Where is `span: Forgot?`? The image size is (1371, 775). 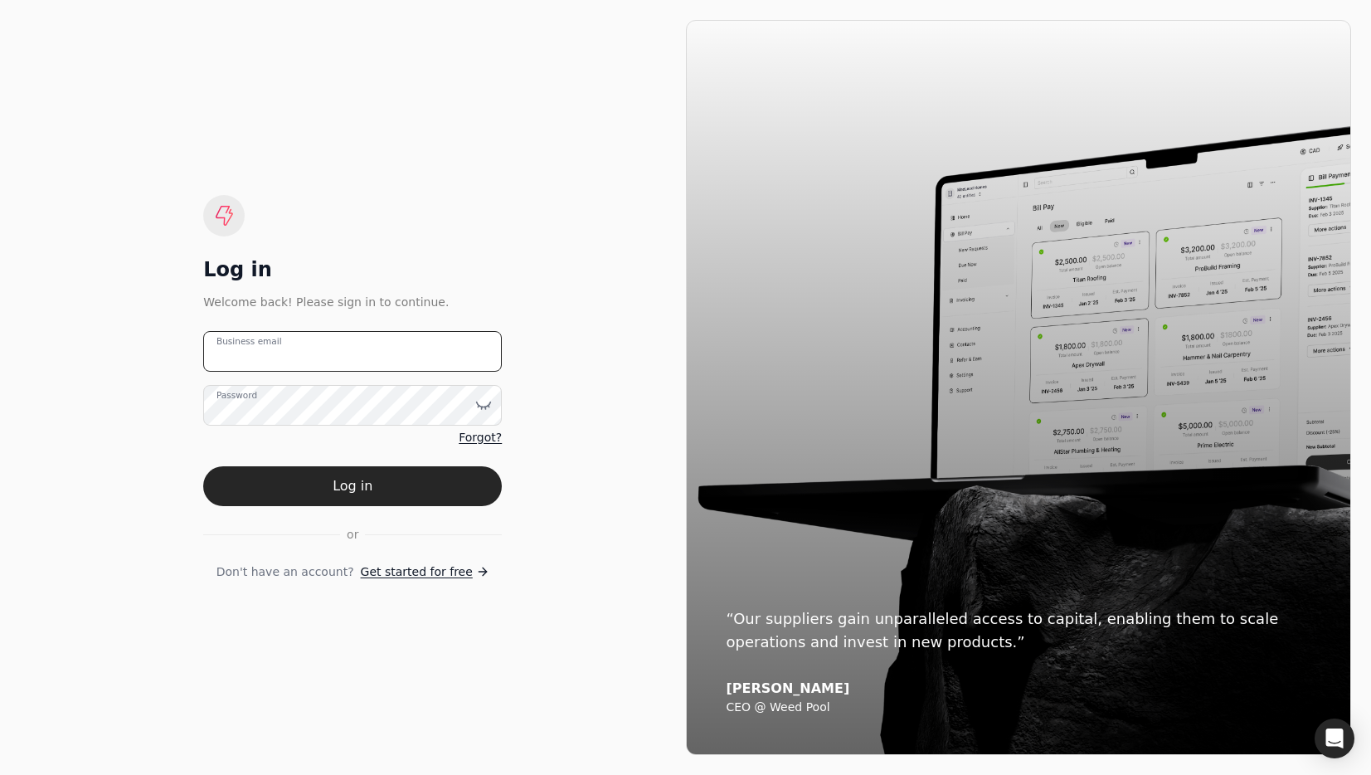 span: Forgot? is located at coordinates (480, 437).